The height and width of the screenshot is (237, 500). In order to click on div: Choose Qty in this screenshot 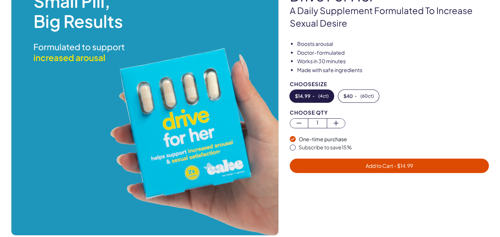, I will do `click(389, 113)`.